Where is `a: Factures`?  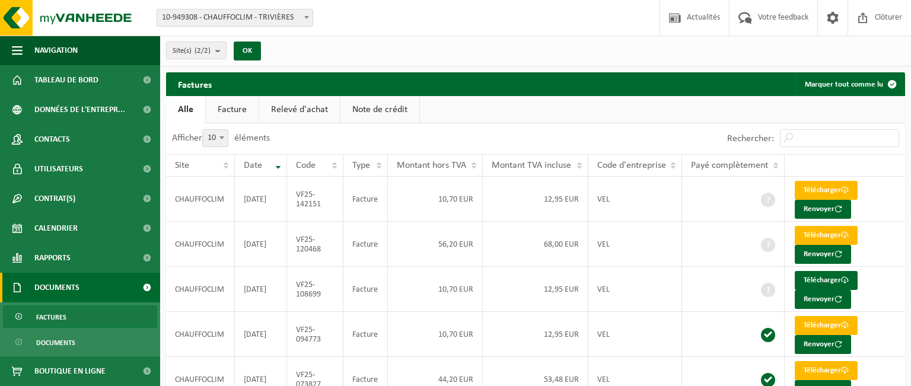
a: Factures is located at coordinates (80, 317).